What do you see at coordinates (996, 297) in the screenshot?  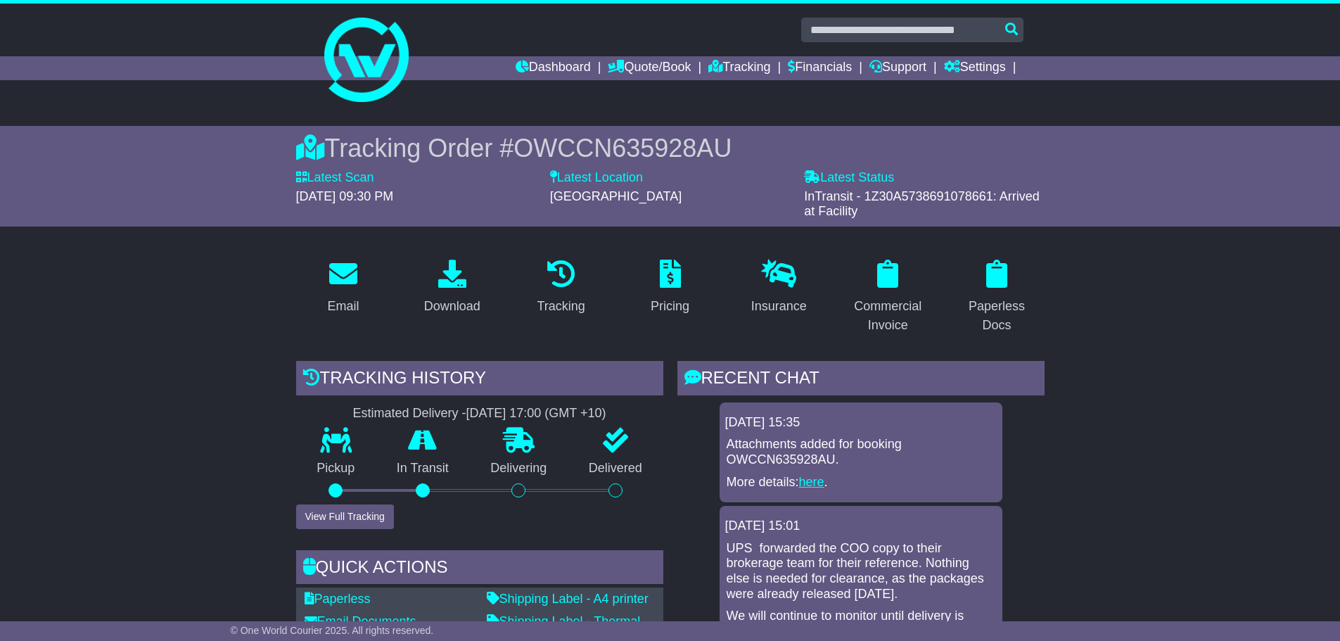 I see `a: Paperless Docs` at bounding box center [996, 297].